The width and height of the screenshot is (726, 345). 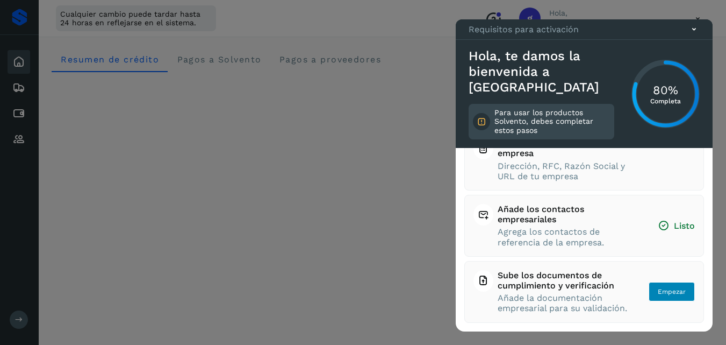 What do you see at coordinates (568, 148) in the screenshot?
I see `span: Completa los datos de tu empresa` at bounding box center [568, 148].